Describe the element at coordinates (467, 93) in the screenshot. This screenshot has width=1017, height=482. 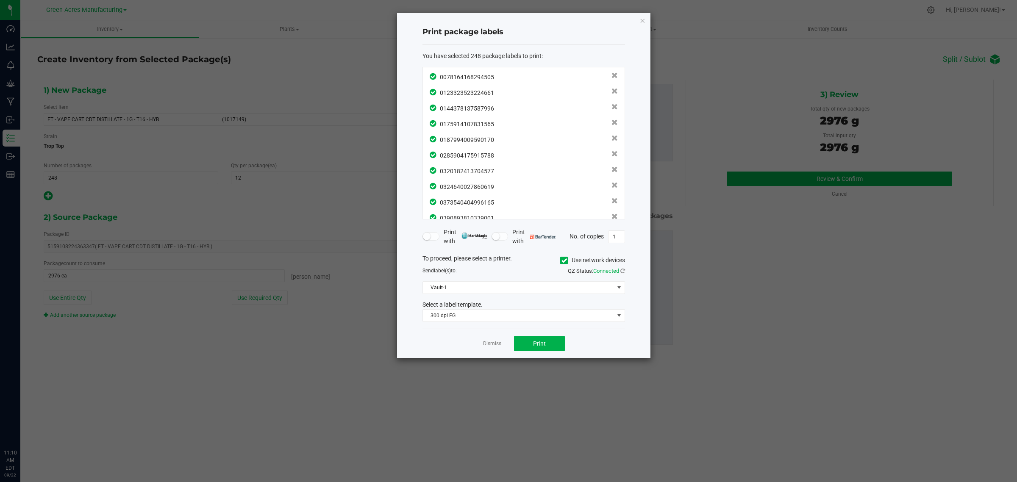
I see `span: 0123323523224661` at that location.